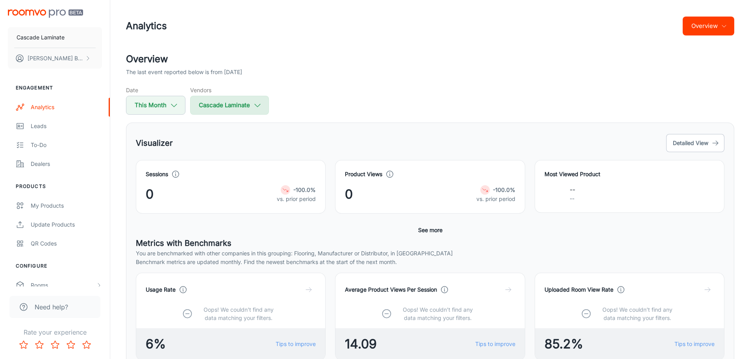 The image size is (750, 359). I want to click on span: 6%, so click(155, 344).